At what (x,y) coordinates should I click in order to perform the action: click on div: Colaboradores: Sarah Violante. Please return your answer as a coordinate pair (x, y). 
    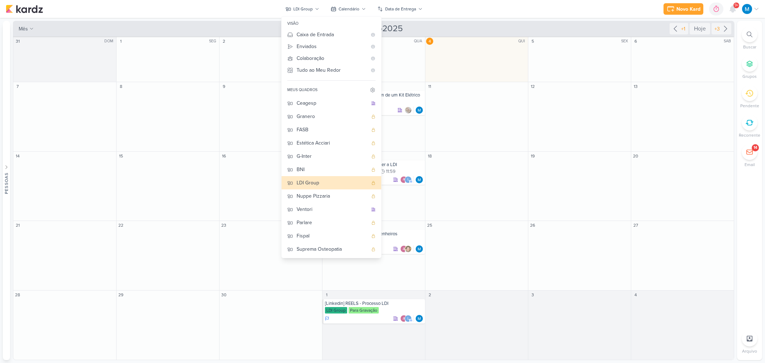
    Looking at the image, I should click on (409, 110).